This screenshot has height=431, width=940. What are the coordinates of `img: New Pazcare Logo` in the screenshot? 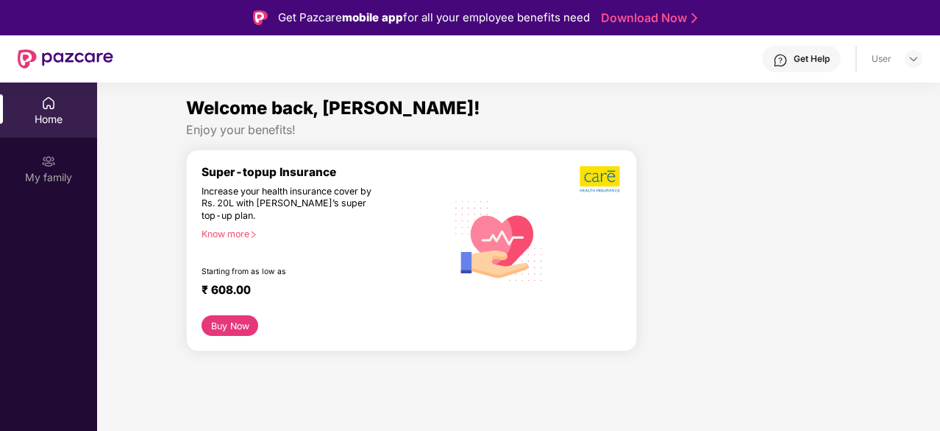 It's located at (65, 59).